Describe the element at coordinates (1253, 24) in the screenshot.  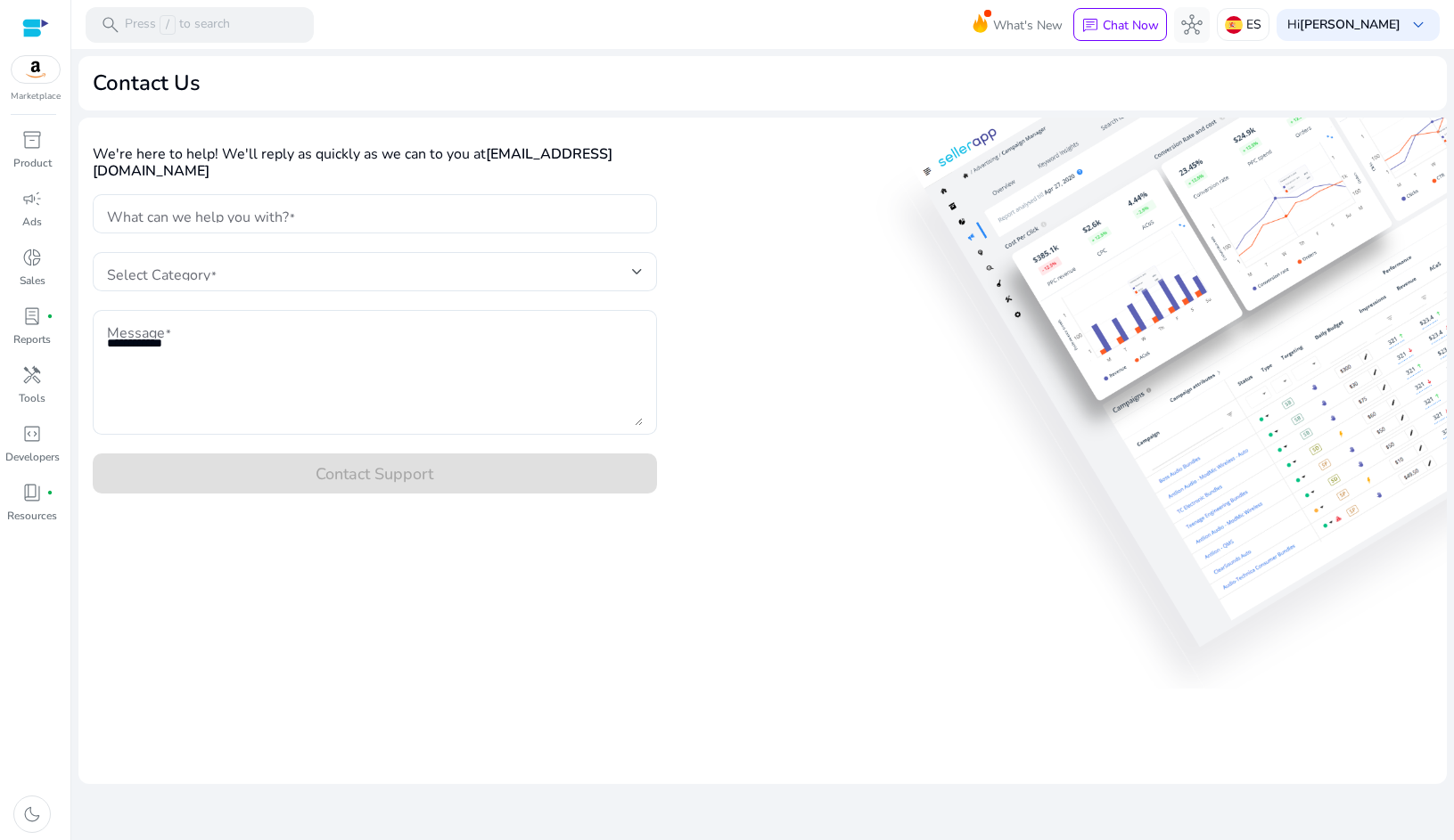
I see `p: ES` at that location.